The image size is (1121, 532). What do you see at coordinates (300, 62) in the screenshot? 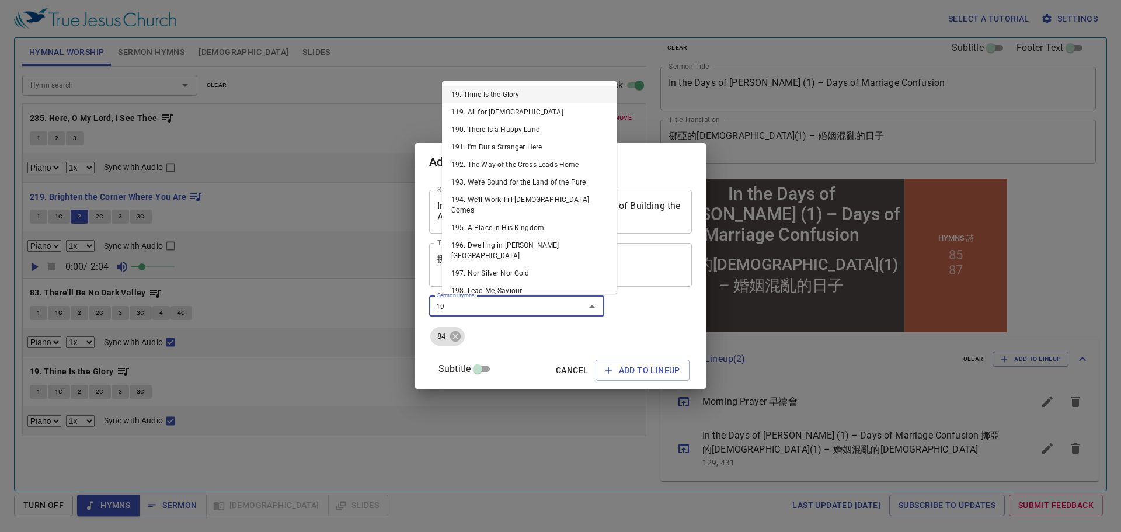
I see `p: Hymns 詩` at bounding box center [300, 62].